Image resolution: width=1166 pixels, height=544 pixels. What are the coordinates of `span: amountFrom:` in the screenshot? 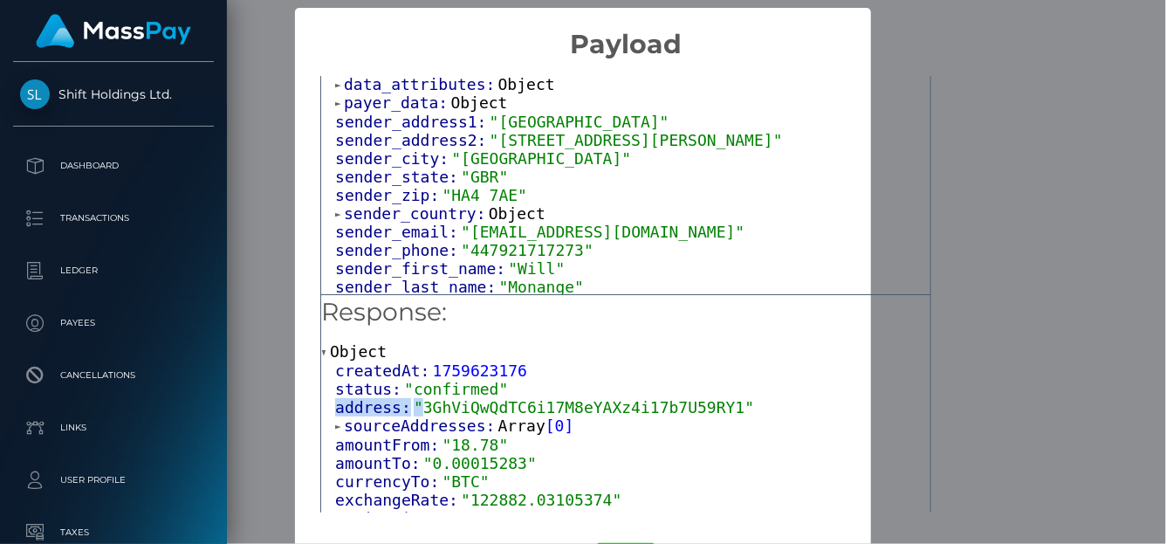 It's located at (388, 444).